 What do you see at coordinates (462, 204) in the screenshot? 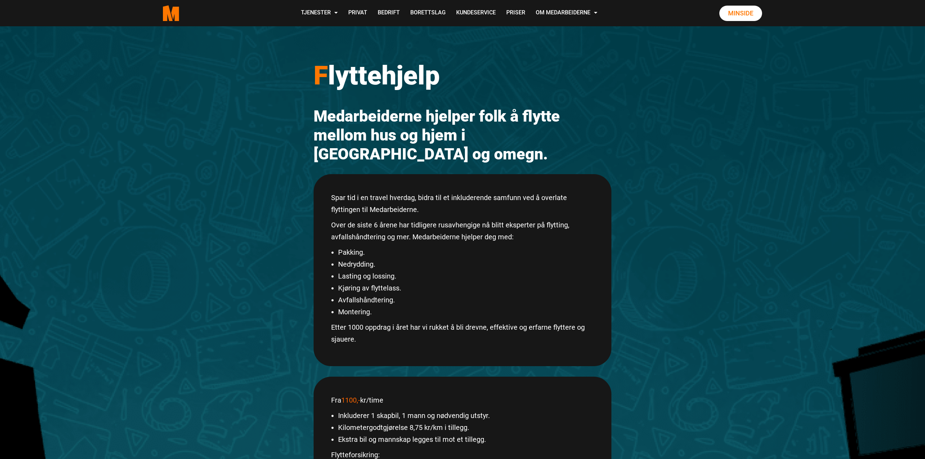
I see `p: Spar tid i en travel hverdag, bidra til et inkluderende samfunn ved å overlate flyttingen til Med...` at bounding box center [462, 204].